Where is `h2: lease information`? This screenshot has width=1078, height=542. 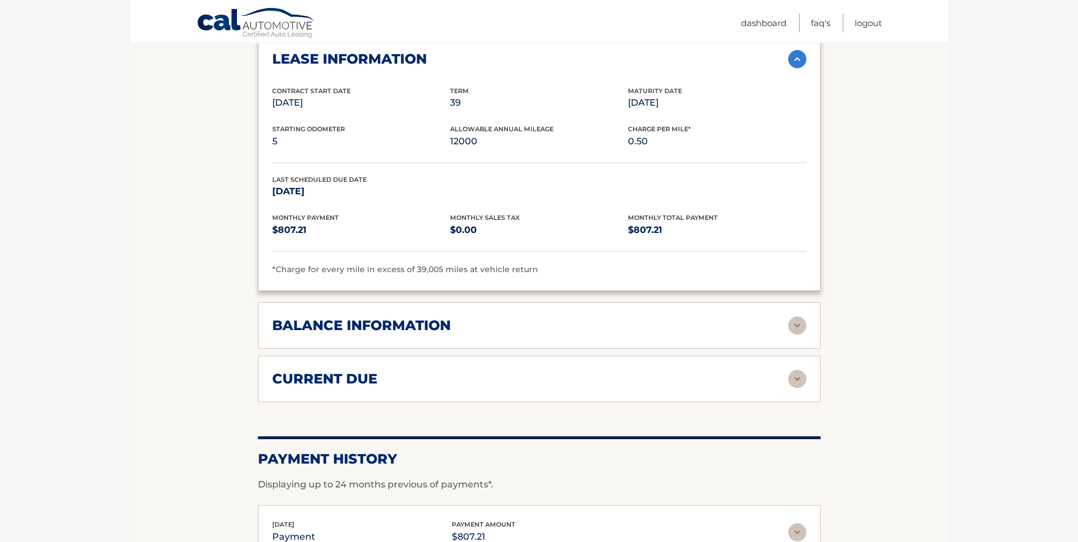
h2: lease information is located at coordinates (349, 59).